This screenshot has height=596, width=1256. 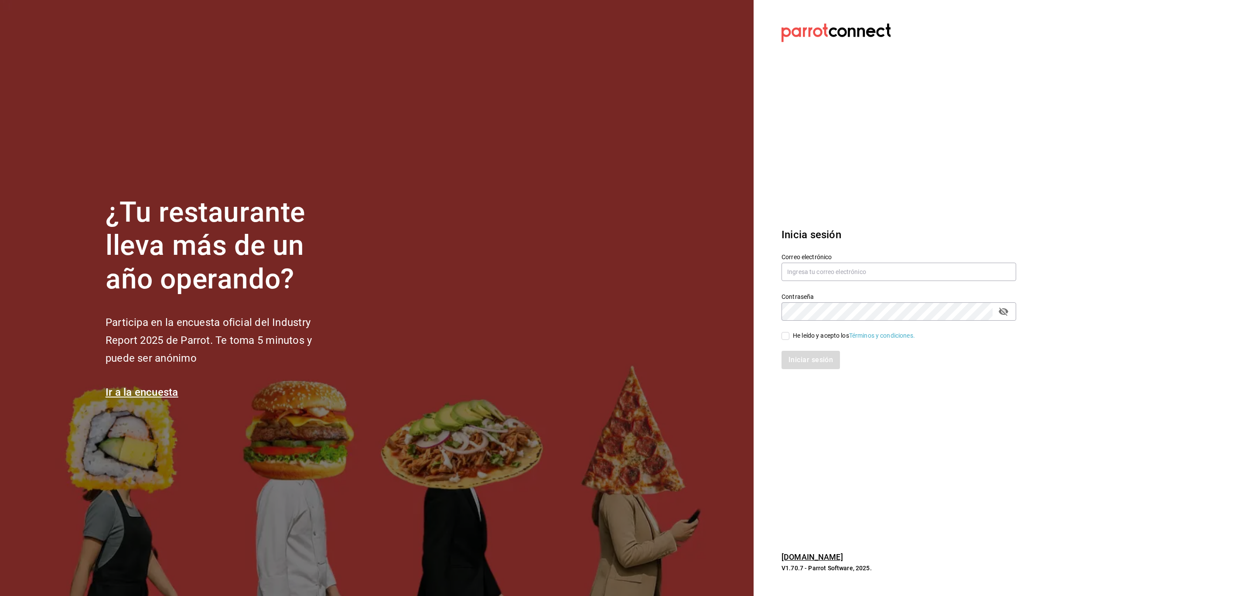 I want to click on h1: ¿Tu restaurante lleva más de un año operando?, so click(x=223, y=246).